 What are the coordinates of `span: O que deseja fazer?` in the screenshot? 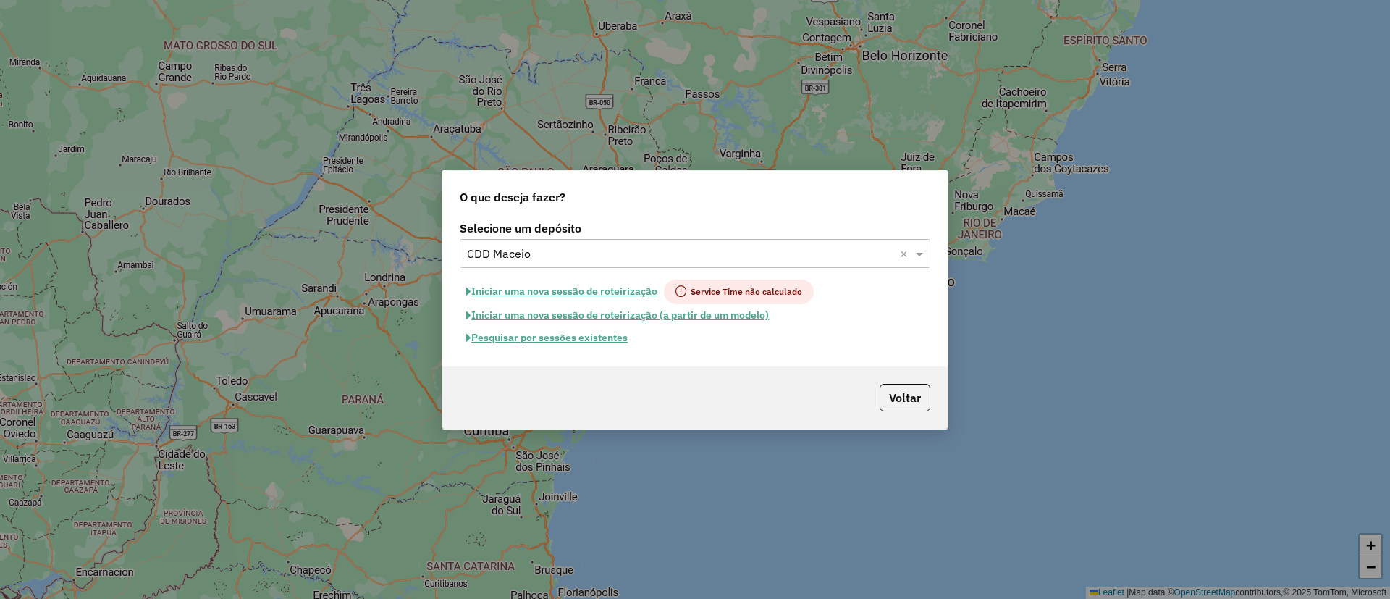 It's located at (513, 197).